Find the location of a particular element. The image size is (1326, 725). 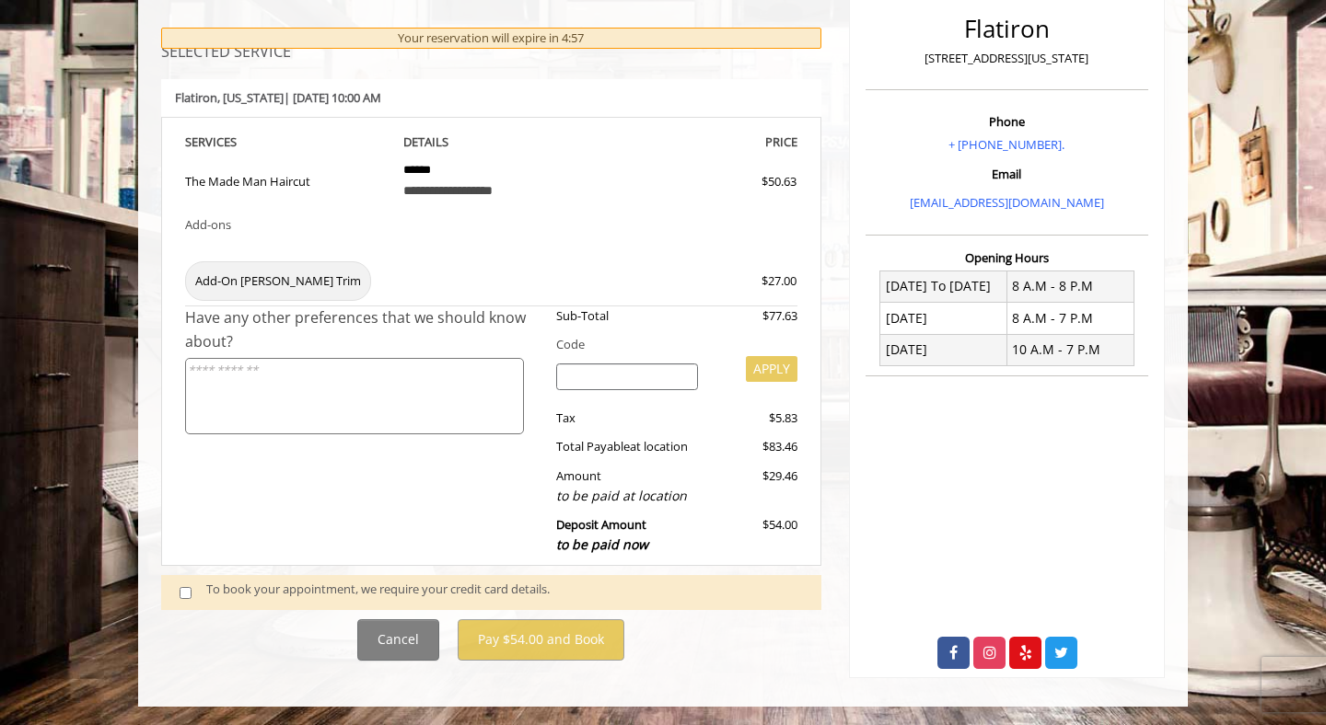

span: S is located at coordinates (233, 142).